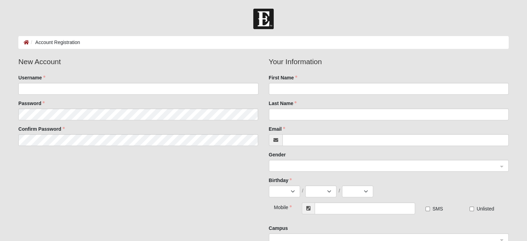 Image resolution: width=527 pixels, height=241 pixels. I want to click on div: Mobile, so click(279, 207).